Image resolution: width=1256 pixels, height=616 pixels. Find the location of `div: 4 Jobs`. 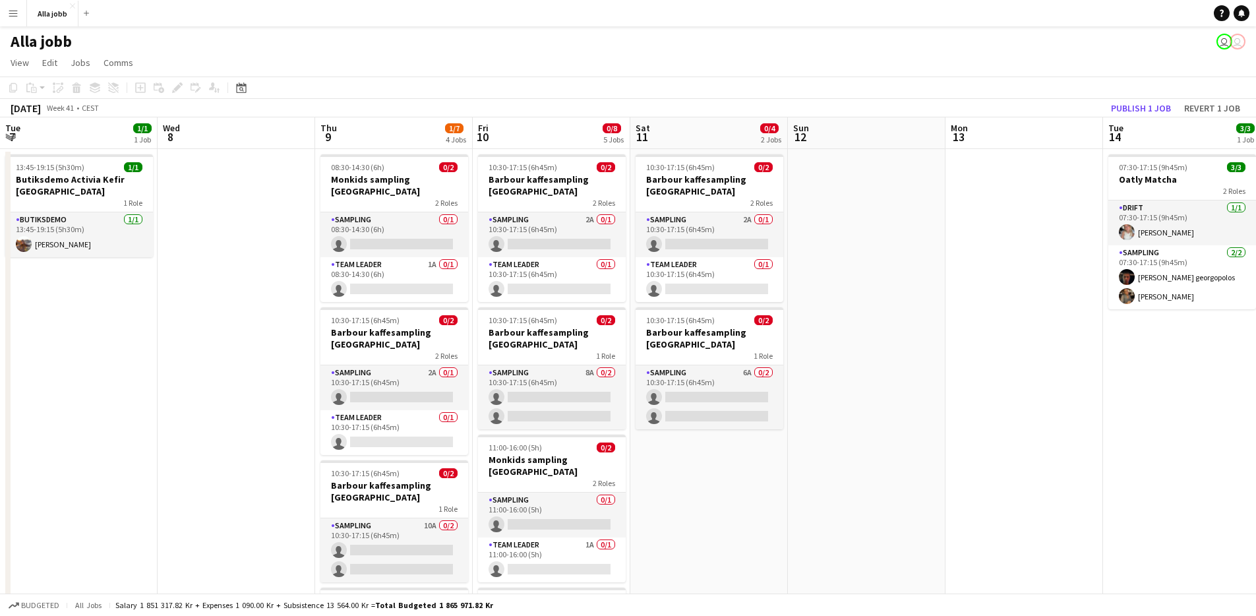

div: 4 Jobs is located at coordinates (456, 139).